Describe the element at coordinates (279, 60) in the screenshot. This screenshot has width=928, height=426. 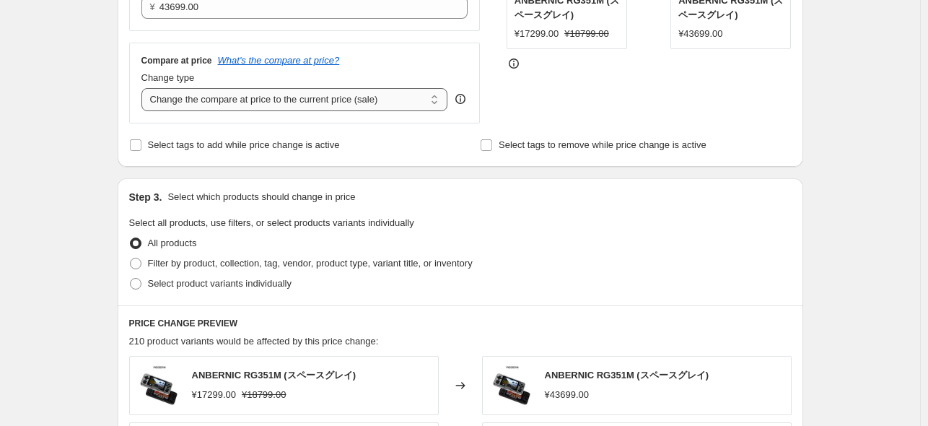
I see `button: What's the compare at price?` at that location.